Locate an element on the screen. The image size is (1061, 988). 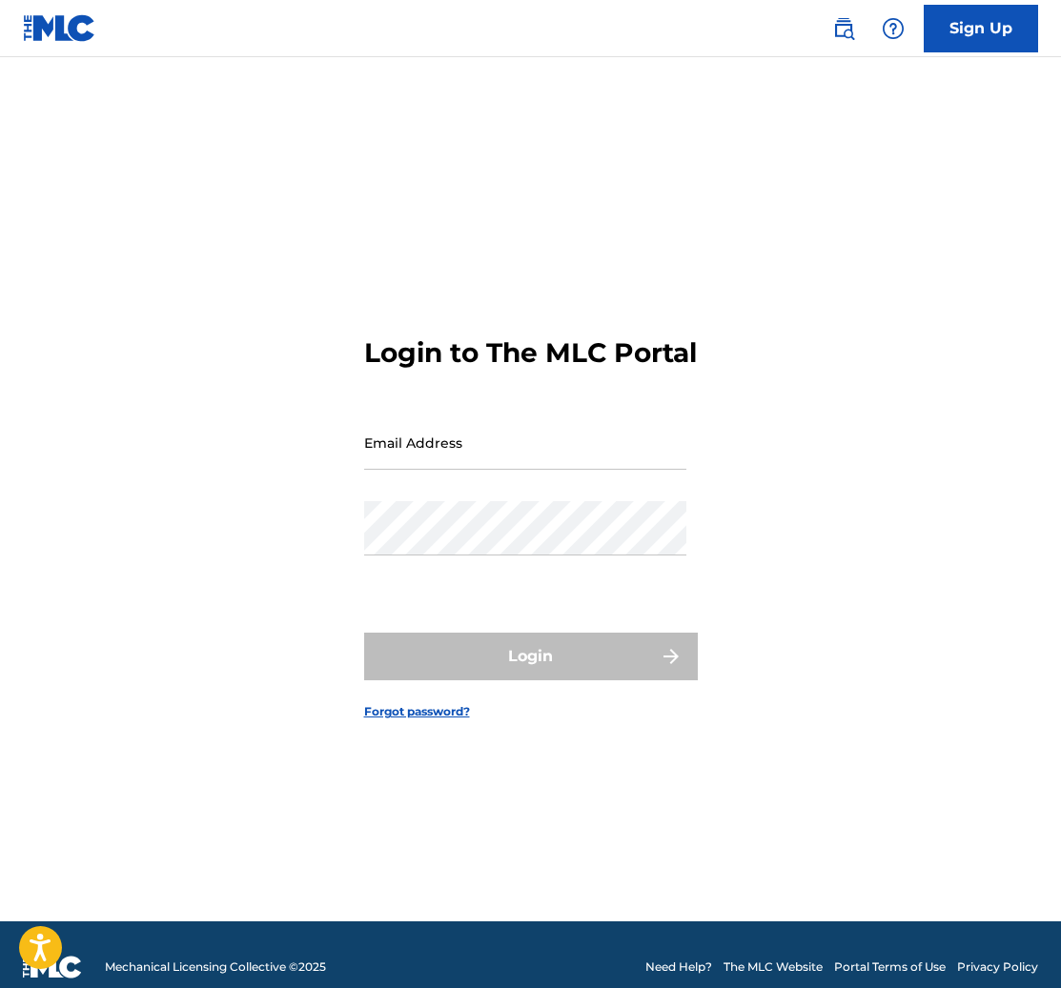
h3: Login to The MLC Portal is located at coordinates (530, 353).